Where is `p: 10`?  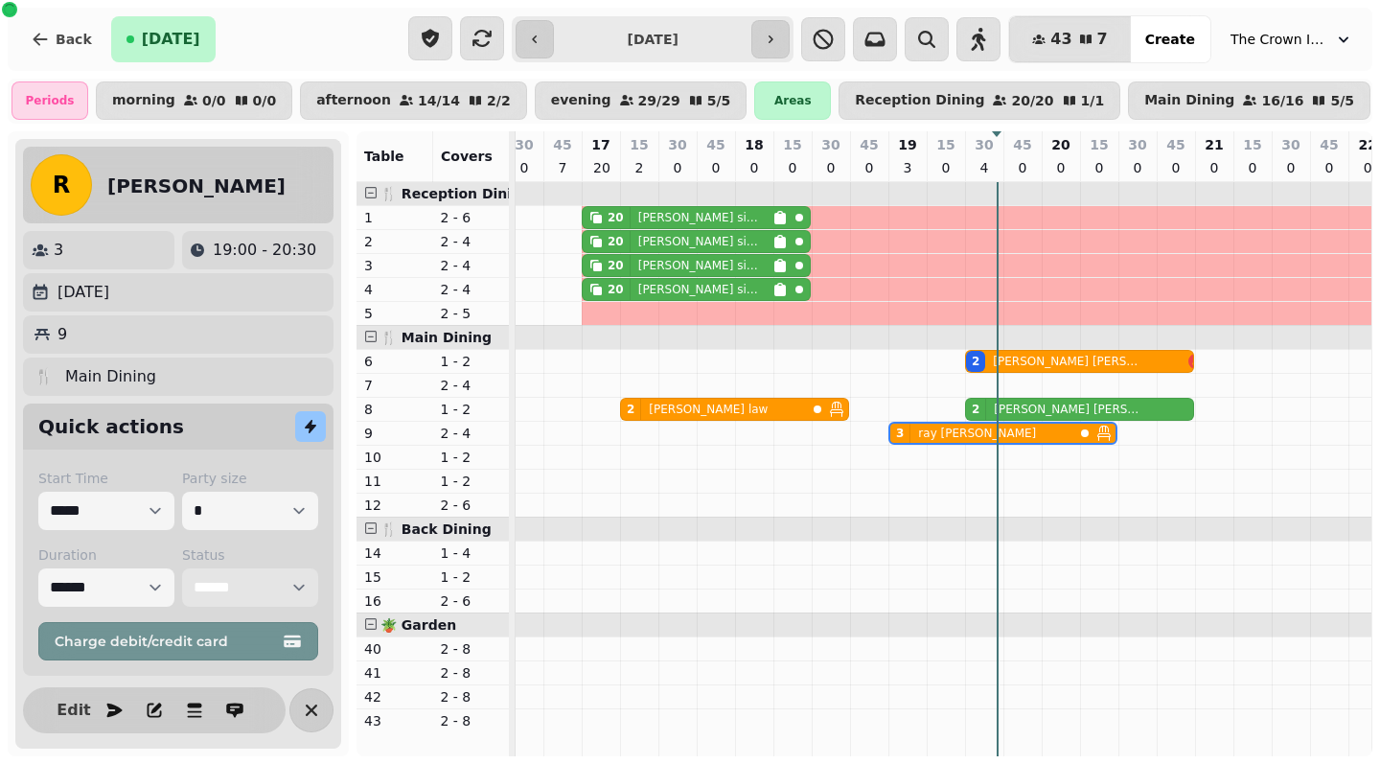
p: 10 is located at coordinates (395, 457).